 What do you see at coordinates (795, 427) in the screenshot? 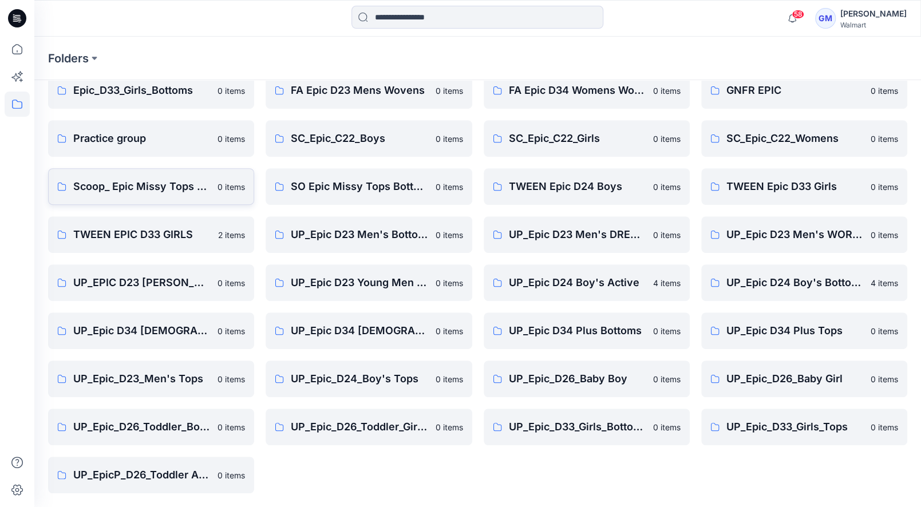
I see `p: UP_Epic_D33_Girls_Tops` at bounding box center [795, 427].